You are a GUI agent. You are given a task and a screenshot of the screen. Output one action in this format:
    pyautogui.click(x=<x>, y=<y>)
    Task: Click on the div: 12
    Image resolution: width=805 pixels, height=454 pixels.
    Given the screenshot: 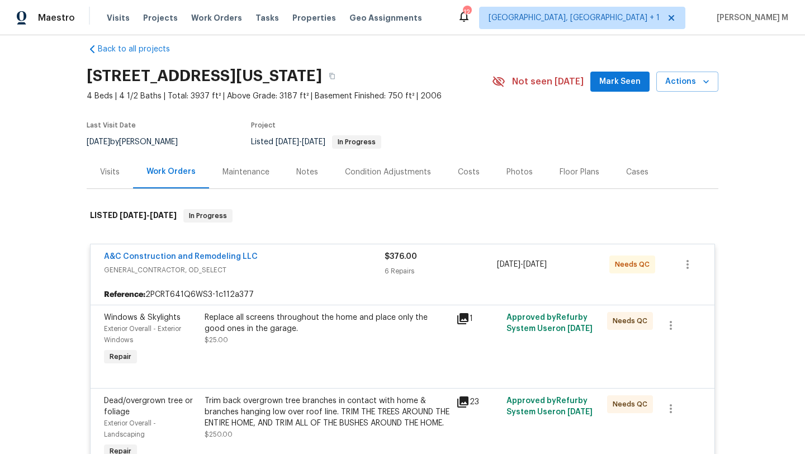 What is the action you would take?
    pyautogui.click(x=467, y=12)
    